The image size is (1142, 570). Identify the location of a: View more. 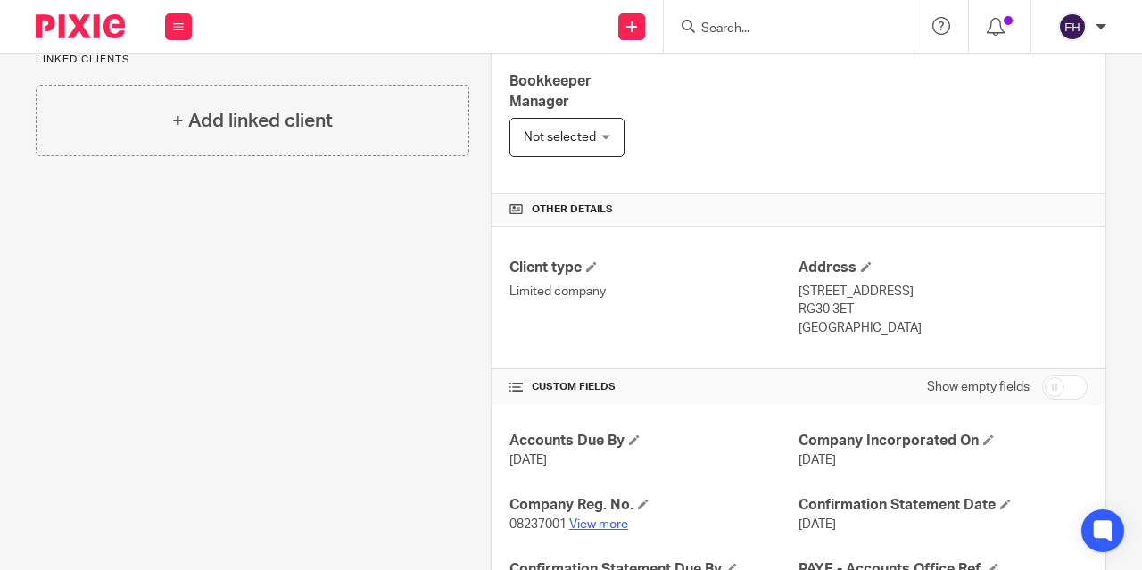
(598, 524).